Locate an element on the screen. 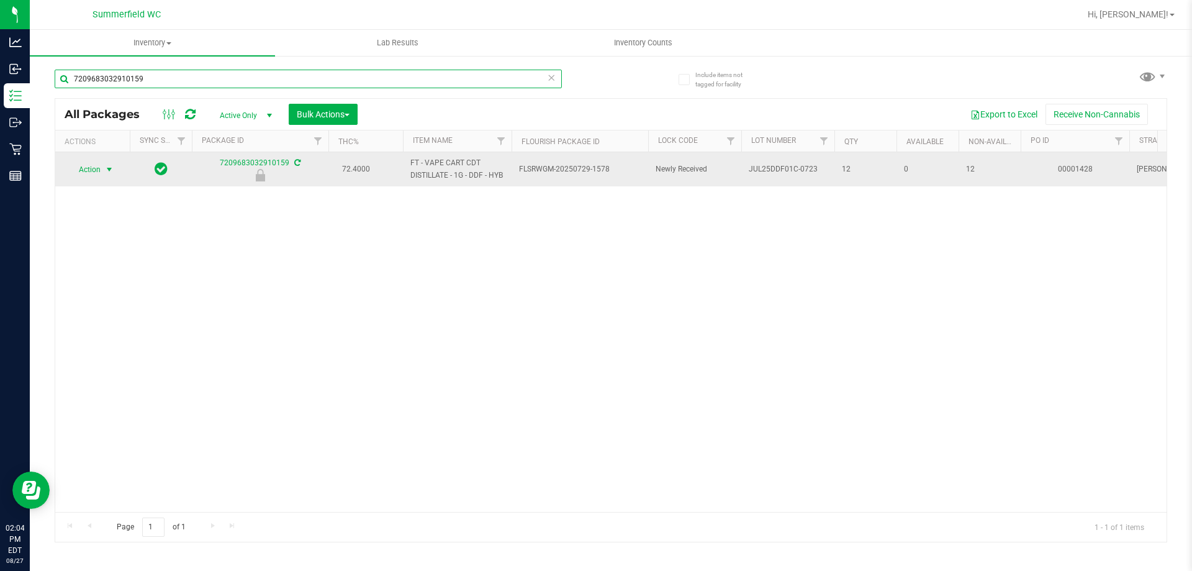 The image size is (1192, 571). span: 72.4000 is located at coordinates (356, 169).